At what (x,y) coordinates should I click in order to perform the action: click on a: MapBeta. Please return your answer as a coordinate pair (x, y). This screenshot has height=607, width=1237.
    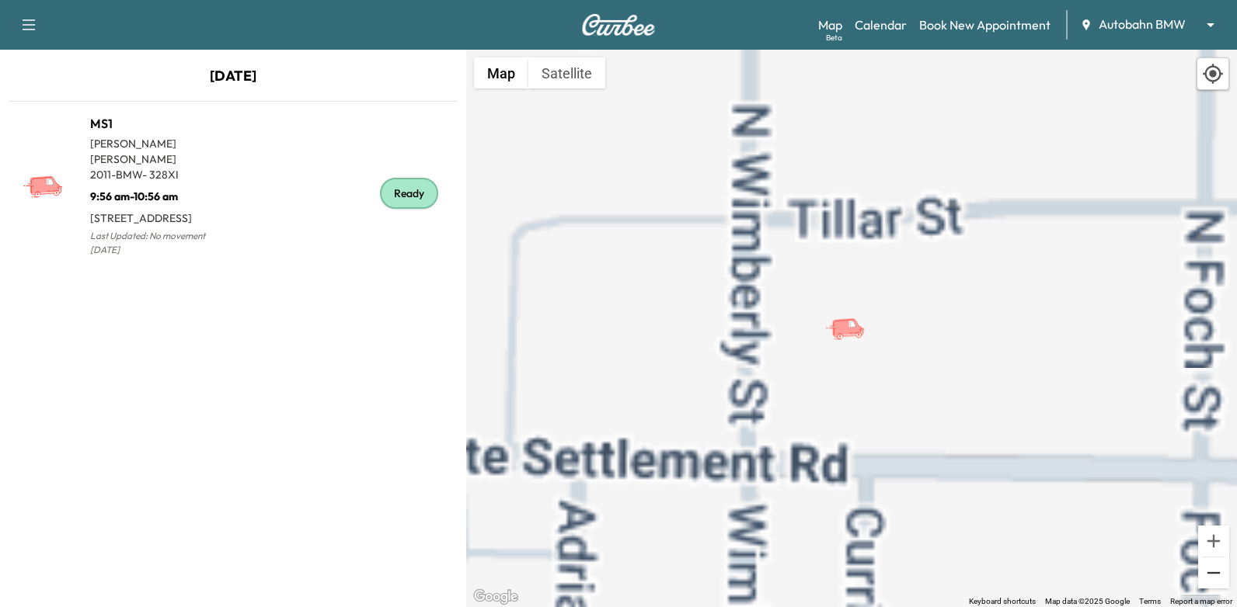
    Looking at the image, I should click on (830, 25).